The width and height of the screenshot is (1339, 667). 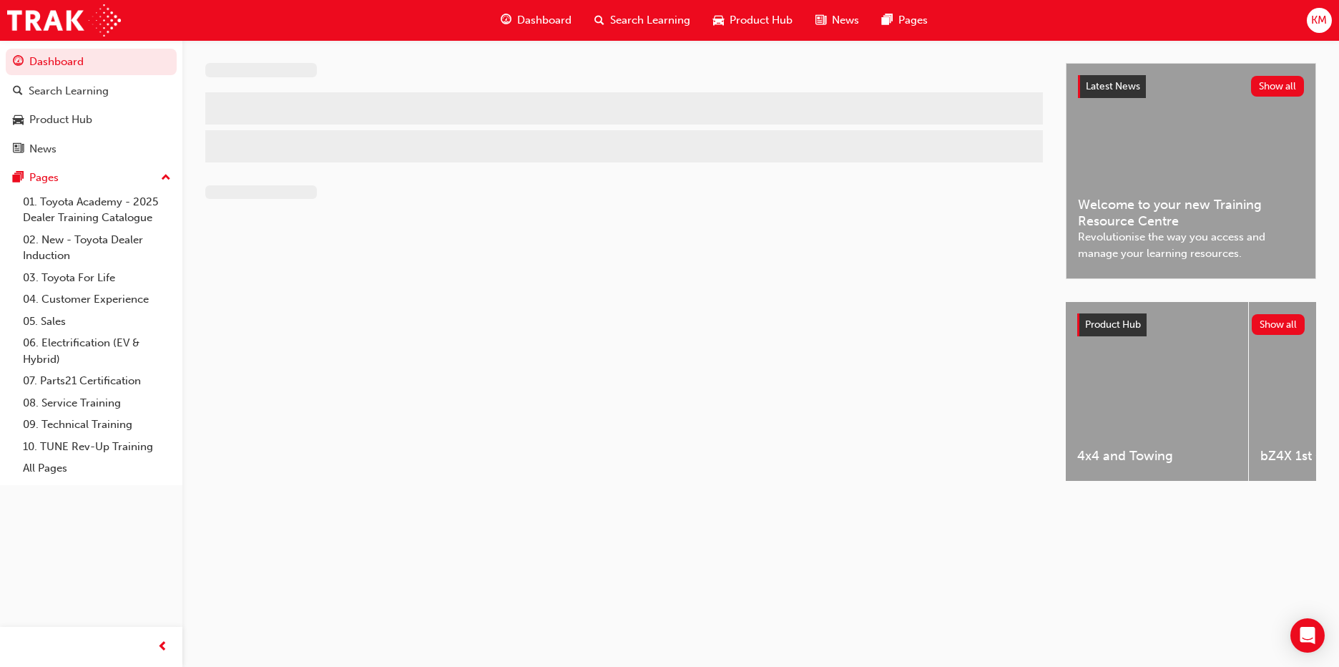 What do you see at coordinates (97, 381) in the screenshot?
I see `a: 07. Parts21 Certification` at bounding box center [97, 381].